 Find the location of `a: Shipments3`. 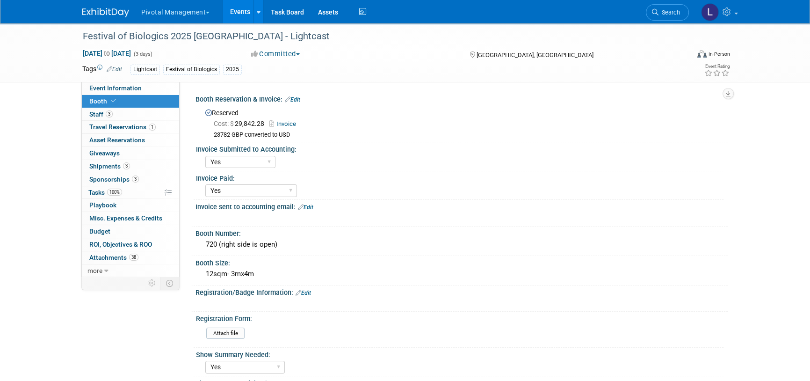

a: Shipments3 is located at coordinates (130, 166).